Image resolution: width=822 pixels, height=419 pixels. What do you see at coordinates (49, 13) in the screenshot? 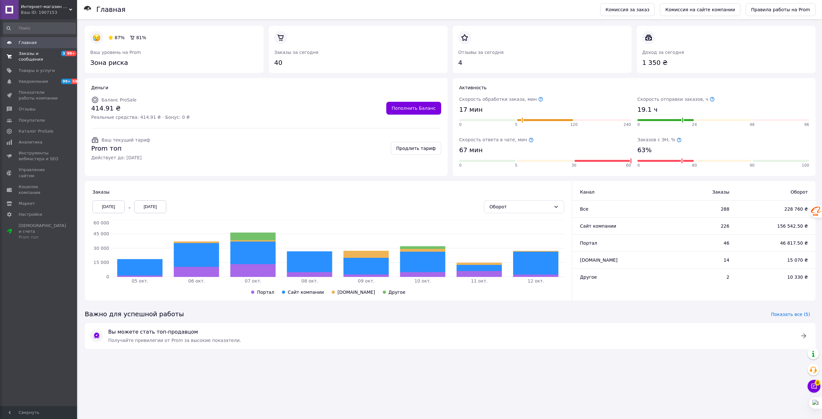
I see `div: Ваш ID: 1907153` at bounding box center [49, 13].